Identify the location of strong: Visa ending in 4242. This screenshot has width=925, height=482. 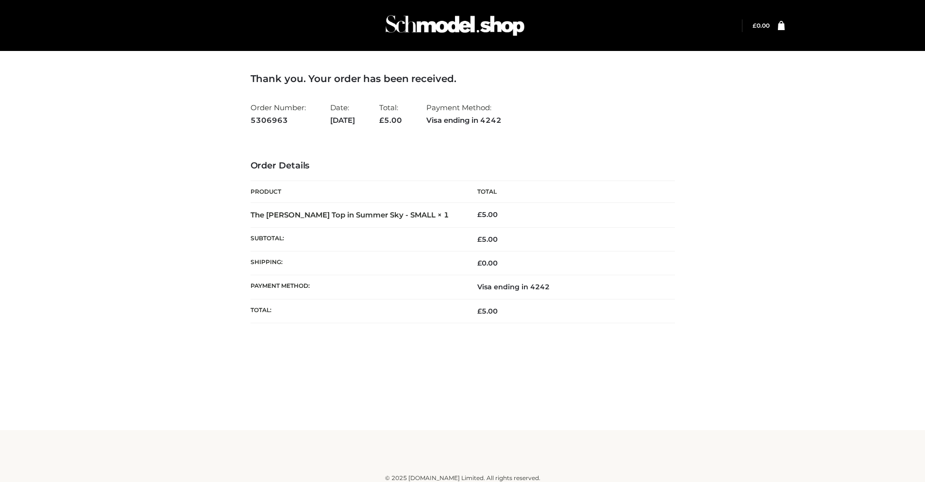
(464, 120).